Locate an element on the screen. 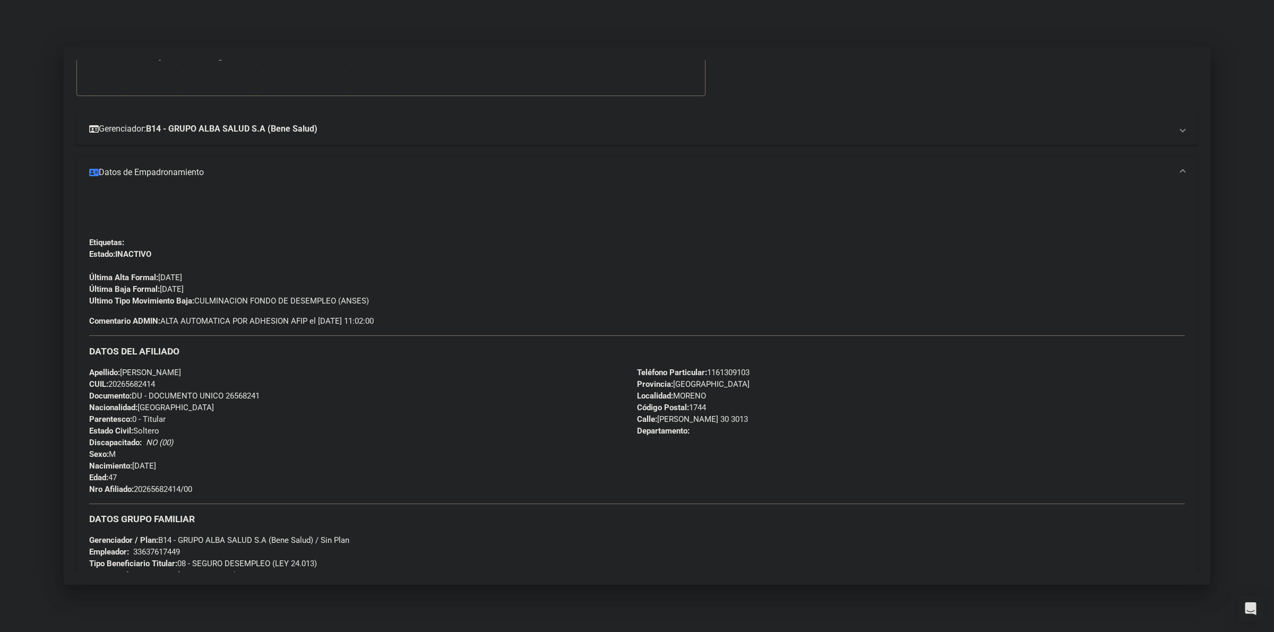  strong: Código Postal: is located at coordinates (663, 408).